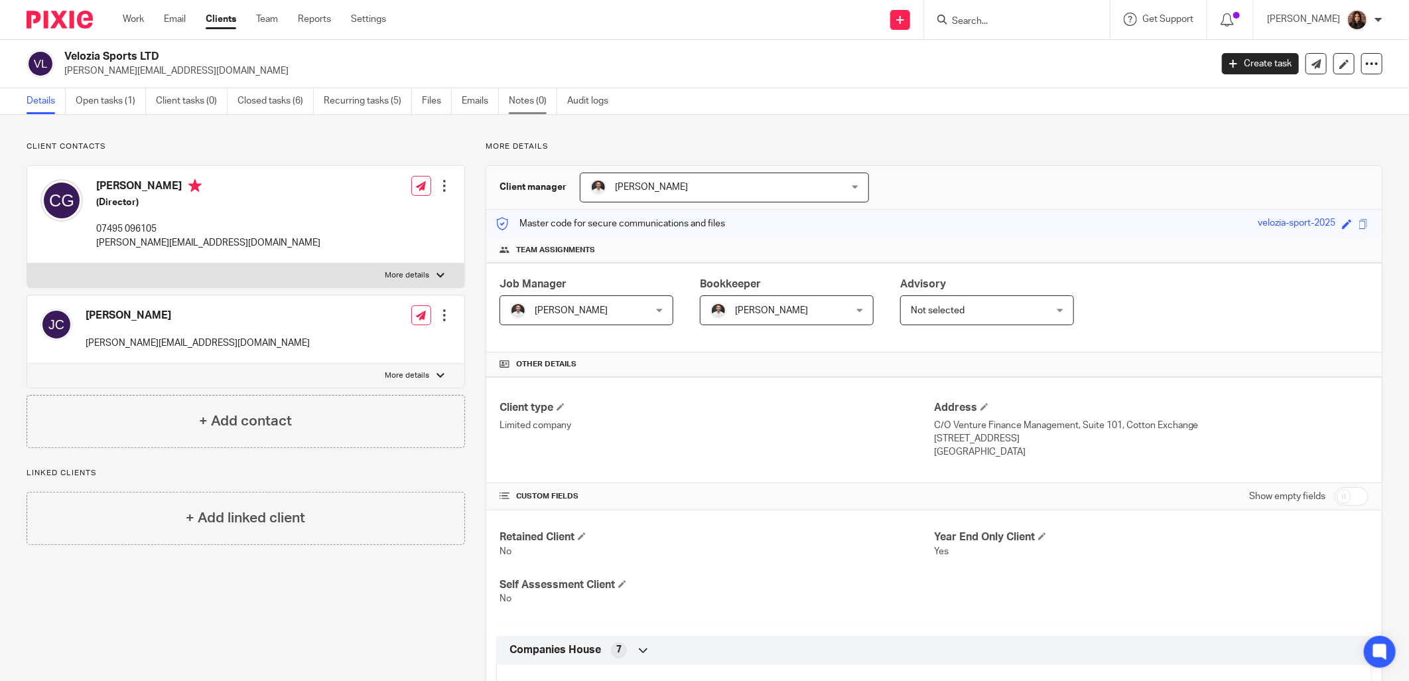  I want to click on h2: Velozia Sports LTD, so click(519, 56).